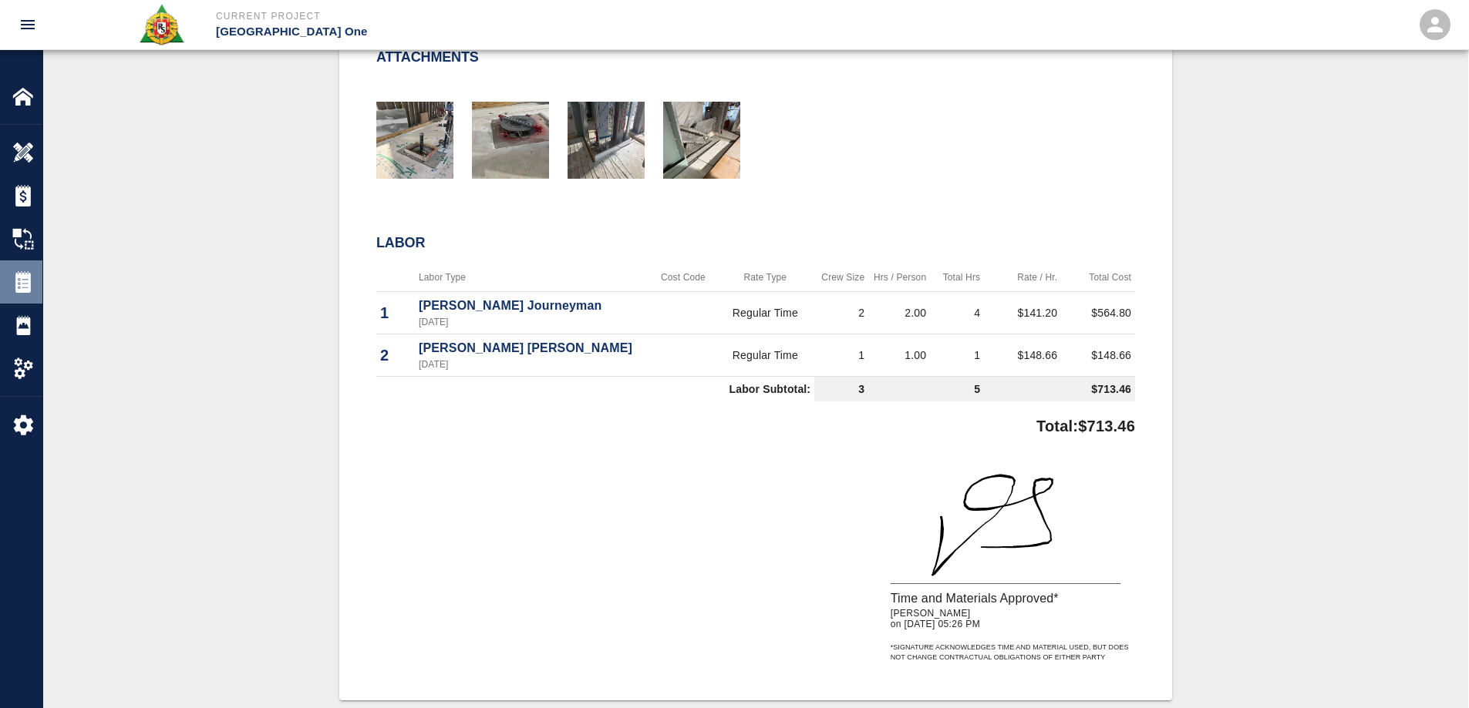  What do you see at coordinates (532, 278) in the screenshot?
I see `th: Labor Type` at bounding box center [532, 278].